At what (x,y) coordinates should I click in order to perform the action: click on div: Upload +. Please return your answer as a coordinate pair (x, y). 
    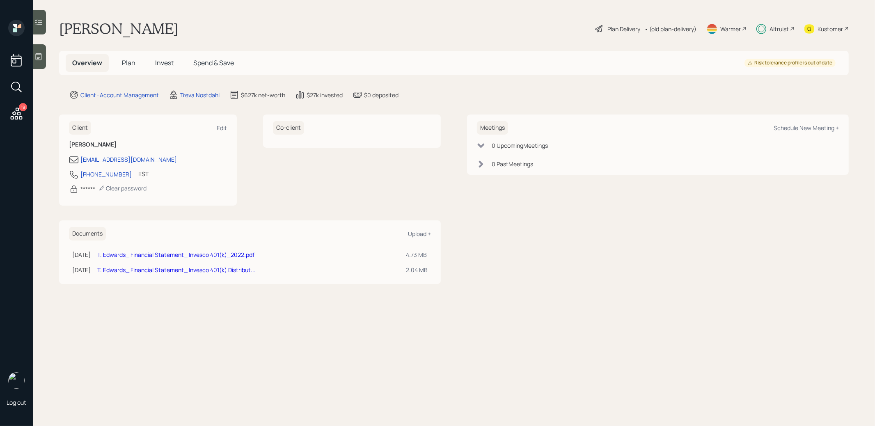
    Looking at the image, I should click on (420, 234).